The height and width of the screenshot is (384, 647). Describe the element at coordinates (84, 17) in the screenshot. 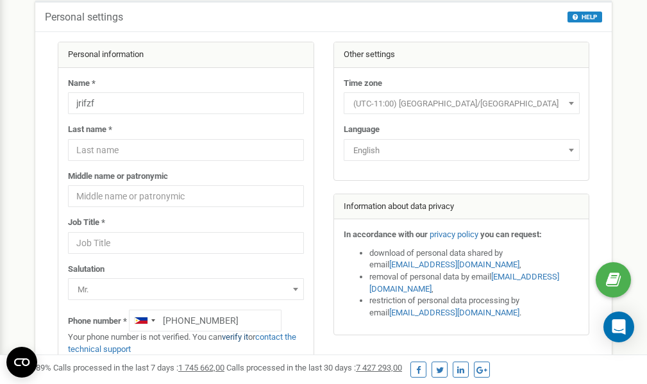

I see `h5: Personal settings` at that location.